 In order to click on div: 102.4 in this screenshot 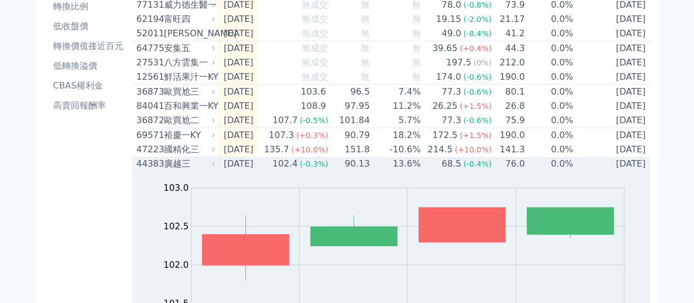, I will do `click(285, 164)`.